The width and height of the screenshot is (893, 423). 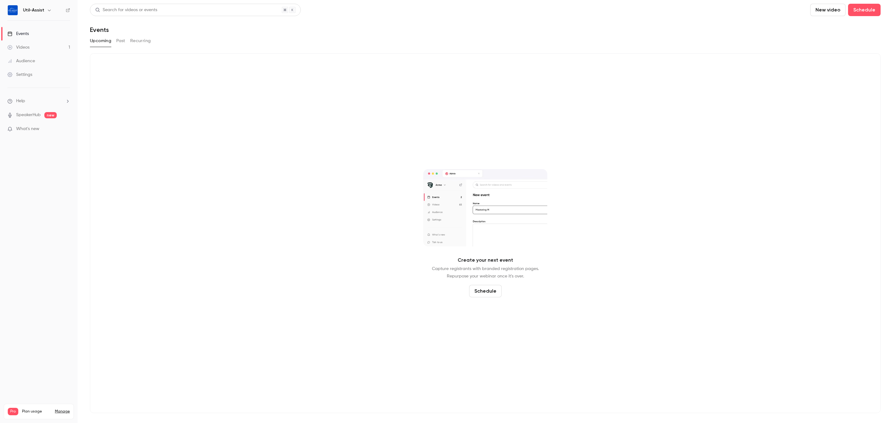 What do you see at coordinates (28, 129) in the screenshot?
I see `span: What's new` at bounding box center [28, 129].